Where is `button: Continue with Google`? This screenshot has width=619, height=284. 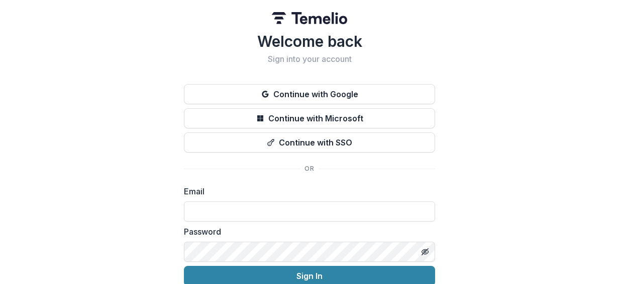 button: Continue with Google is located at coordinates (310, 94).